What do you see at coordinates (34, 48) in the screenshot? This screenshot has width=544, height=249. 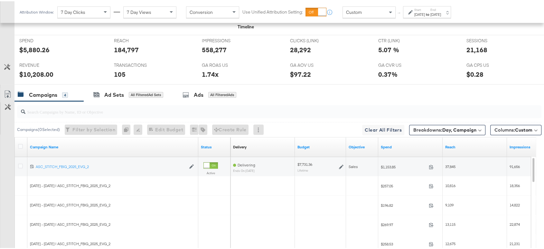 I see `div: $5,880.26` at bounding box center [34, 48].